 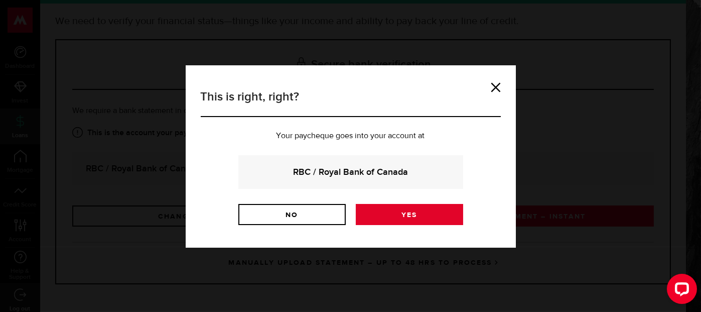 What do you see at coordinates (292, 214) in the screenshot?
I see `a: No` at bounding box center [292, 214].